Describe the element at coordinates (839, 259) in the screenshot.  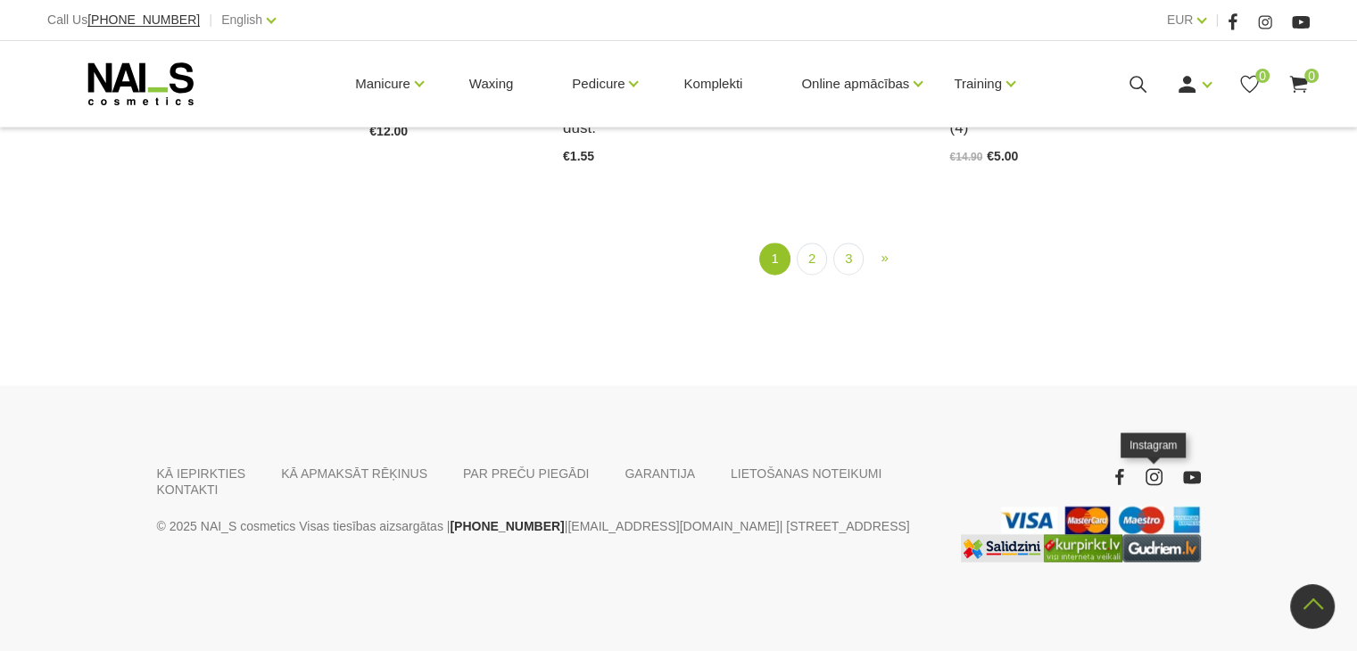
I see `nav: catalog-product-list` at that location.